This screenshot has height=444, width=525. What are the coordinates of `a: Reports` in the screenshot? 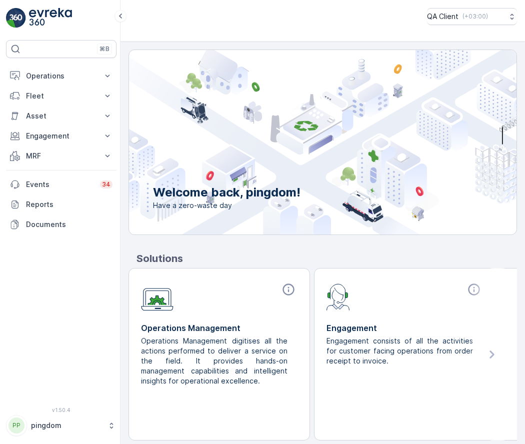 It's located at (61, 205).